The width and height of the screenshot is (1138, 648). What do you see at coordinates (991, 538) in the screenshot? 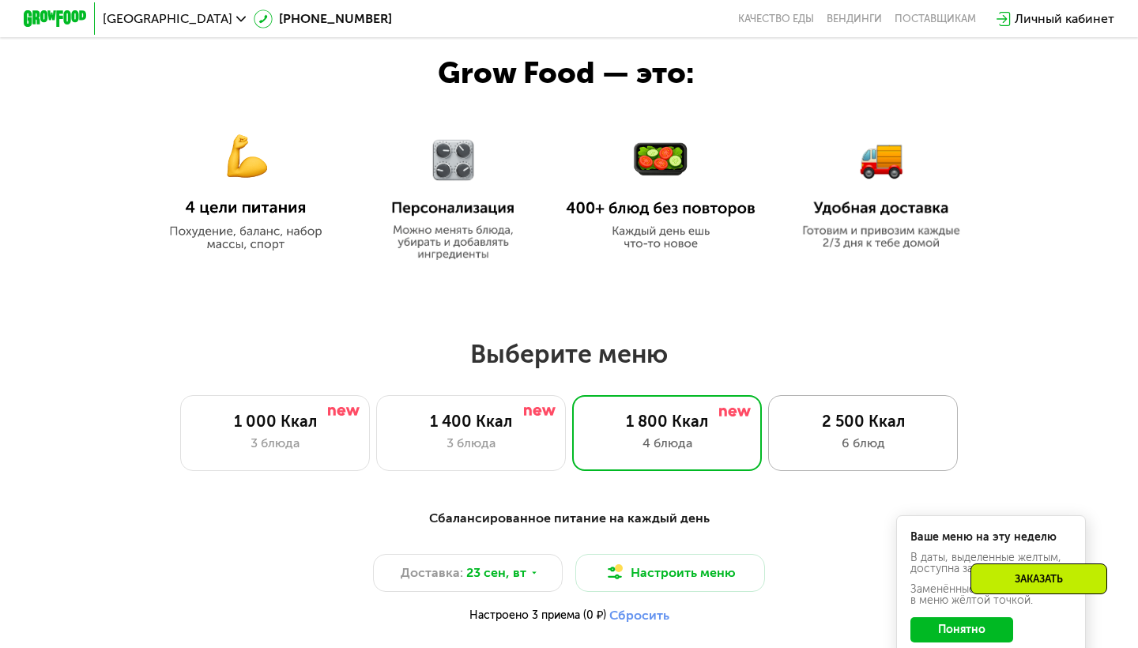
I see `div: Ваше меню на эту неделю` at bounding box center [991, 538].